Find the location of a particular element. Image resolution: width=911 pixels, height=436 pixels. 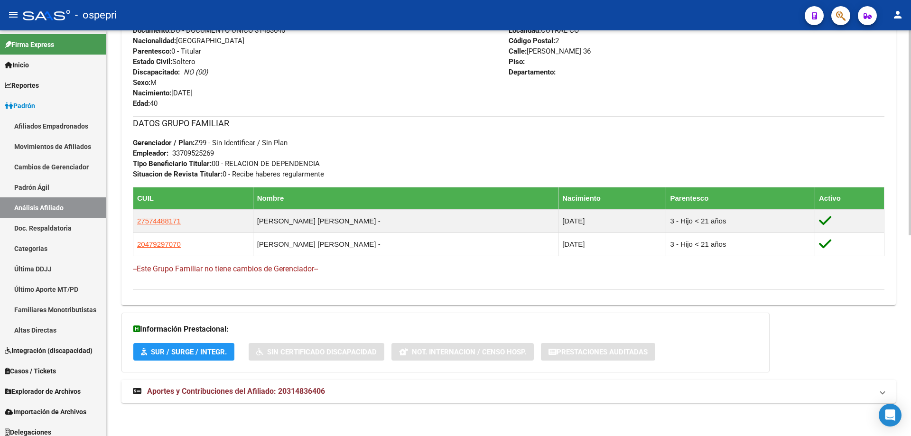

th: Nombre is located at coordinates (406, 198).